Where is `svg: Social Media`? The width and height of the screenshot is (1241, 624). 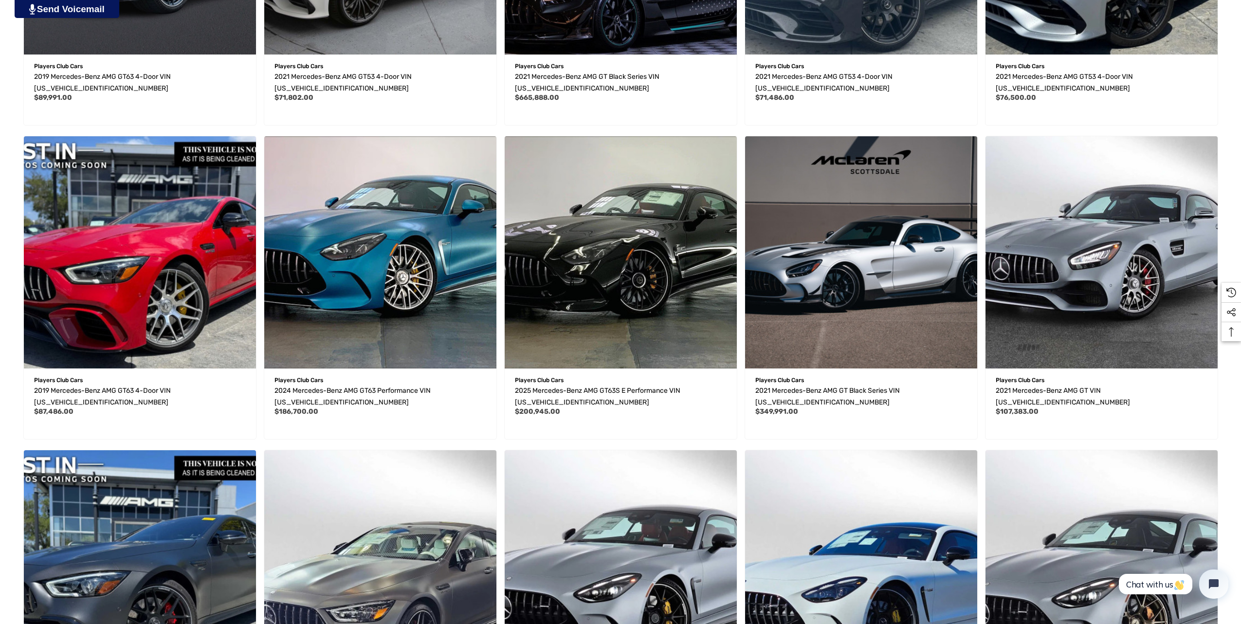 svg: Social Media is located at coordinates (1231, 312).